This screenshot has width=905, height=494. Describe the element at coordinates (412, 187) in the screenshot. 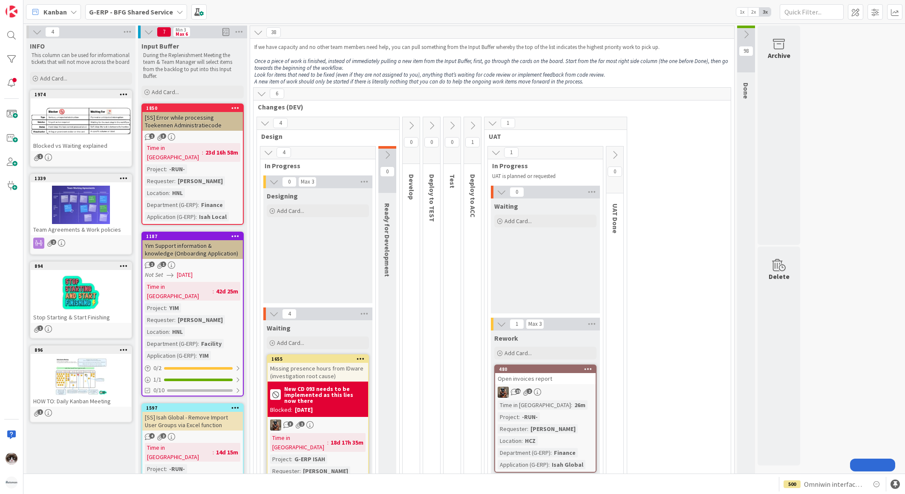

I see `span: Develop` at that location.